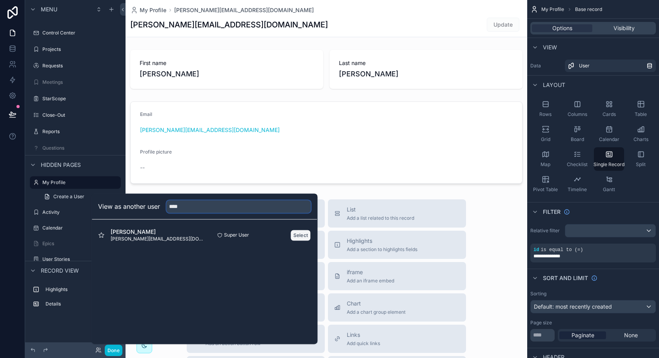  I want to click on label: Reports, so click(81, 132).